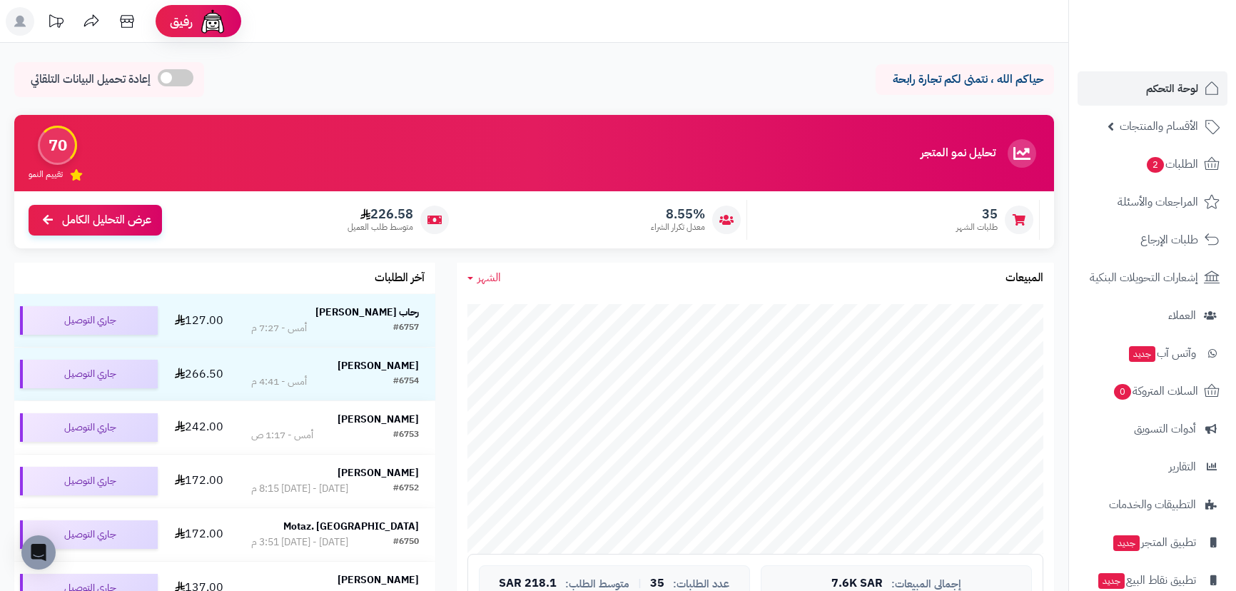  What do you see at coordinates (91, 79) in the screenshot?
I see `span: إعادة تحميل البيانات التلقائي` at bounding box center [91, 79].